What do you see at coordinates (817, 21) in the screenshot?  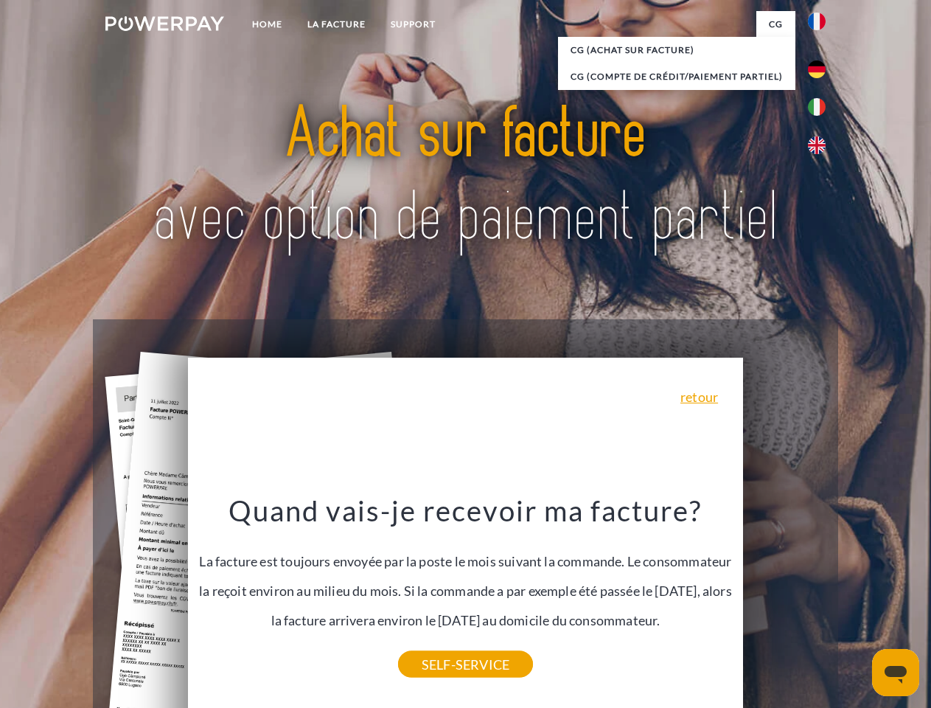 I see `img: fr` at bounding box center [817, 21].